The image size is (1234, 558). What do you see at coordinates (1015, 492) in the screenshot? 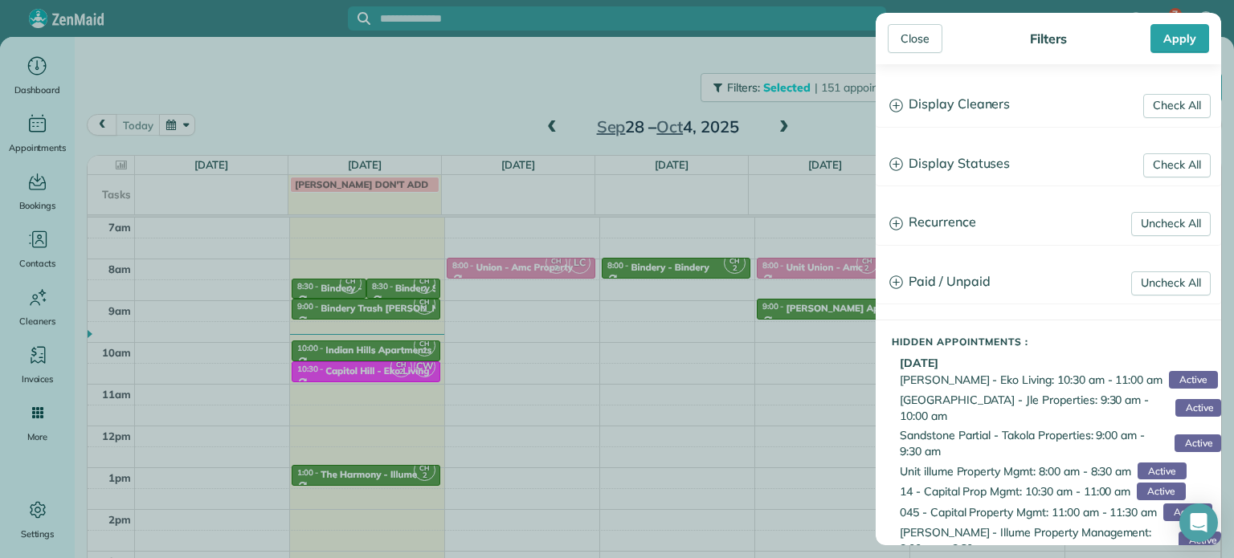
I see `span: 14 - Capital Prop Mgmt: 10:30 am - 11:00 am` at bounding box center [1015, 492].